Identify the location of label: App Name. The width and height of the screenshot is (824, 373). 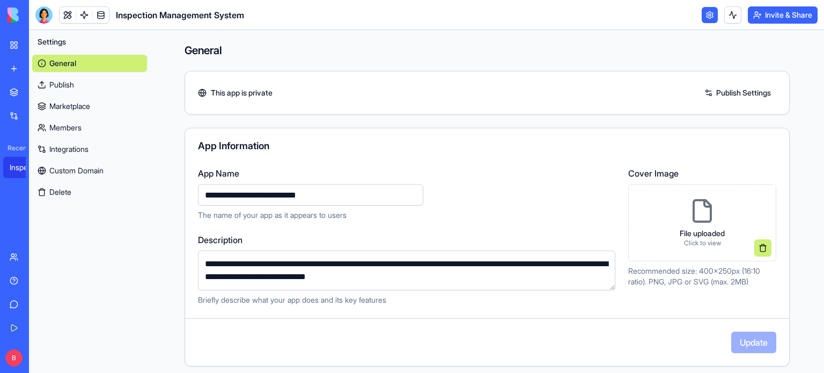
(406, 173).